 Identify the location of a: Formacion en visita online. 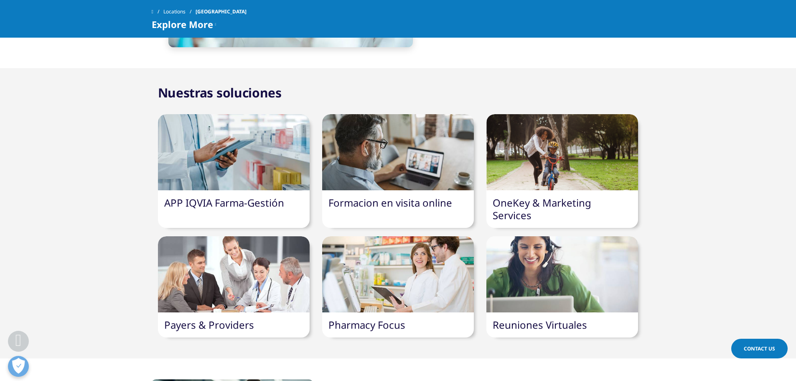
(390, 202).